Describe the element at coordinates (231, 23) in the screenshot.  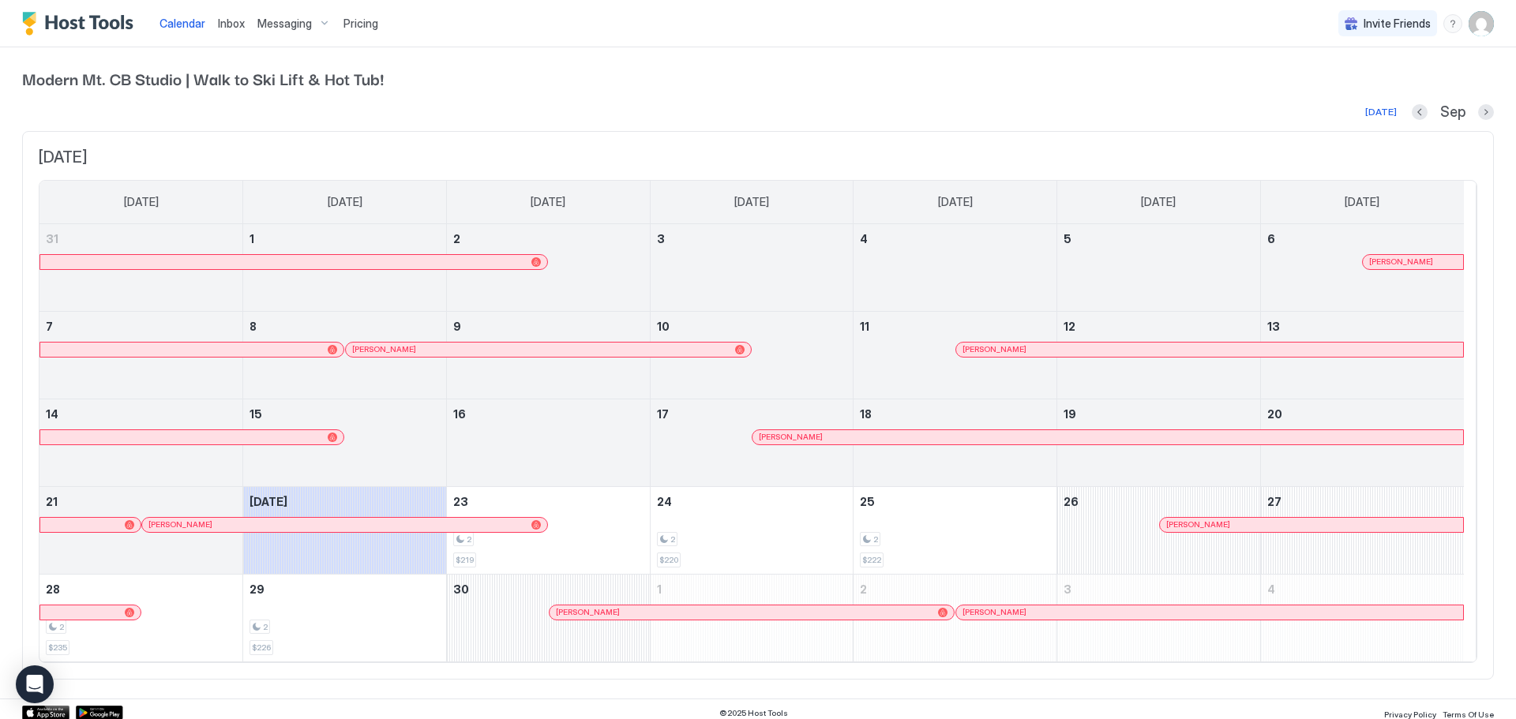
I see `a: Inbox` at that location.